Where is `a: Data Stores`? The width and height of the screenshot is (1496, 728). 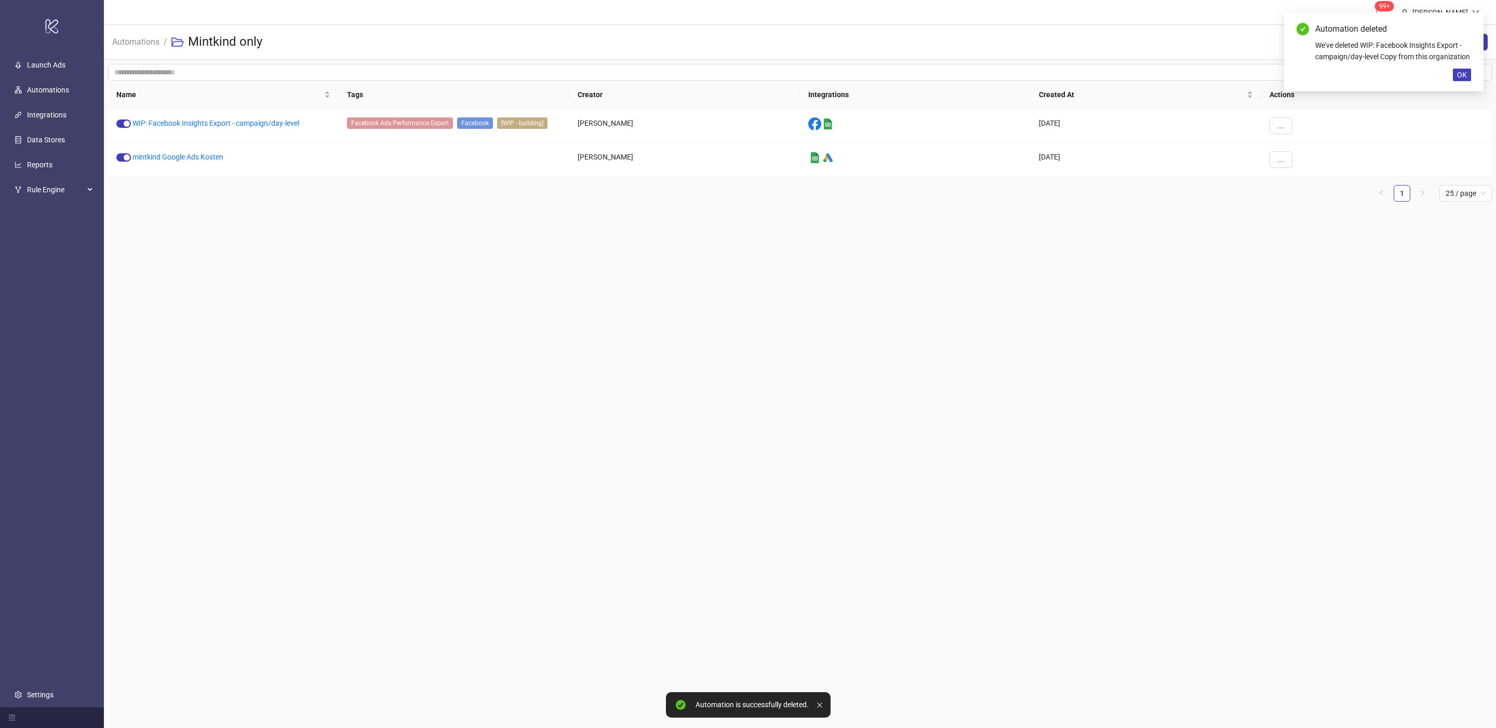
a: Data Stores is located at coordinates (46, 140).